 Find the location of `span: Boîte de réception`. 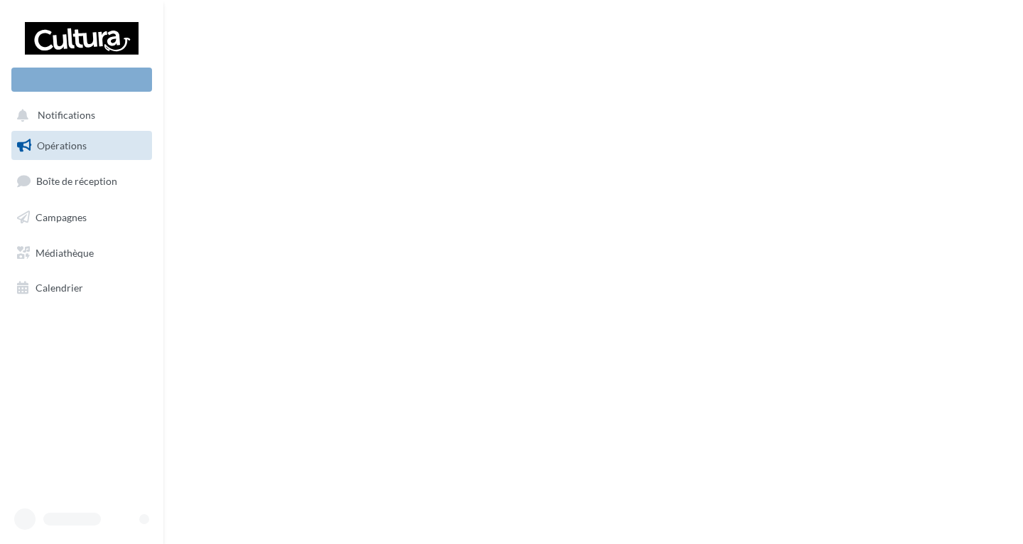

span: Boîte de réception is located at coordinates (77, 180).